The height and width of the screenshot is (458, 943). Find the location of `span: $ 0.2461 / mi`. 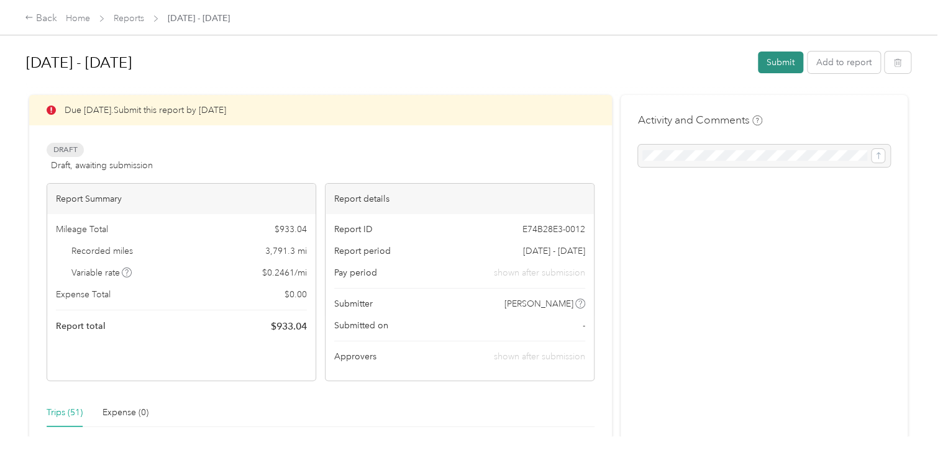

span: $ 0.2461 / mi is located at coordinates (284, 273).